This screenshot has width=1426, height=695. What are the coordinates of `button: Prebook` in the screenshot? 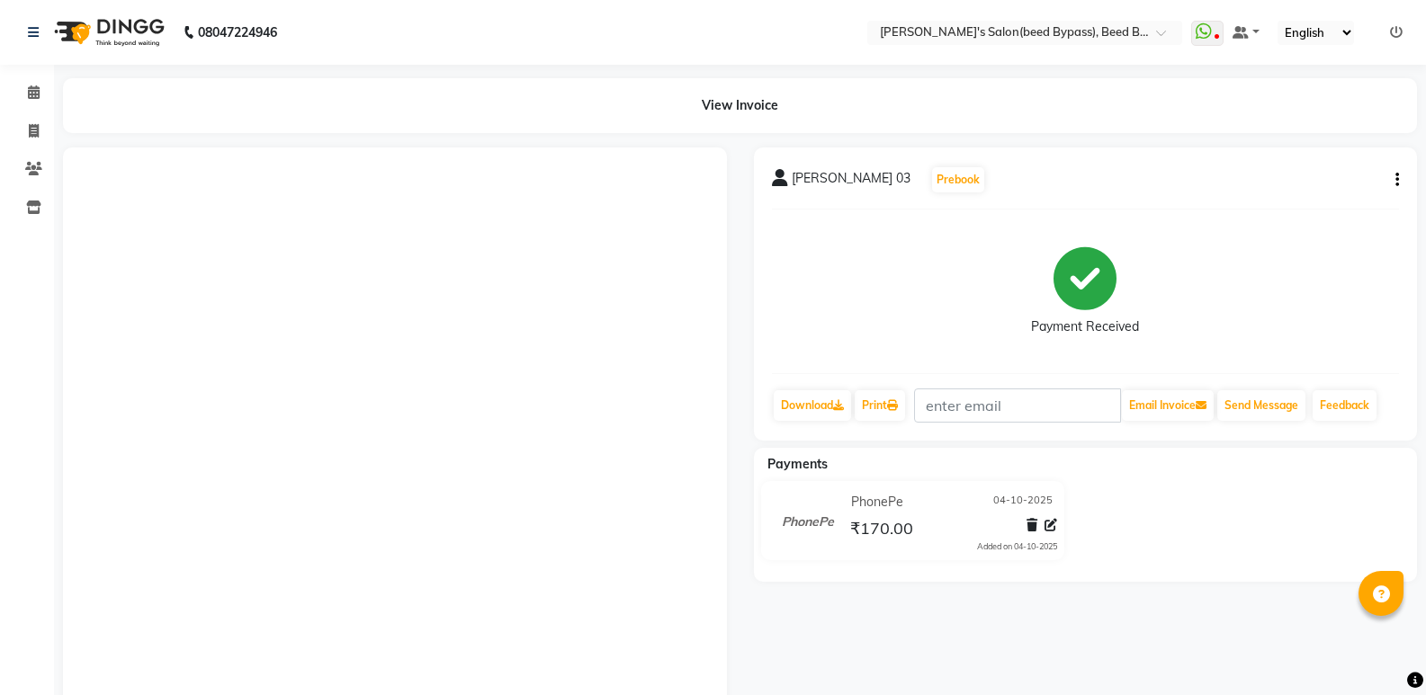 It's located at (958, 180).